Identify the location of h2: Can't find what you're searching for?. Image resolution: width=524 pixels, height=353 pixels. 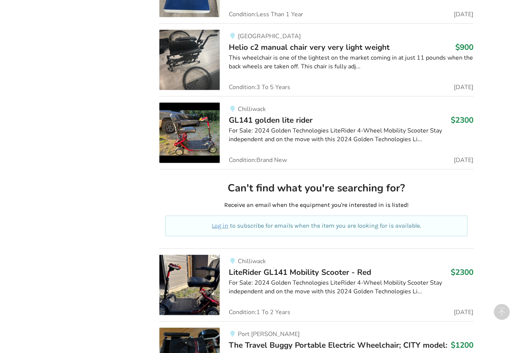
(316, 188).